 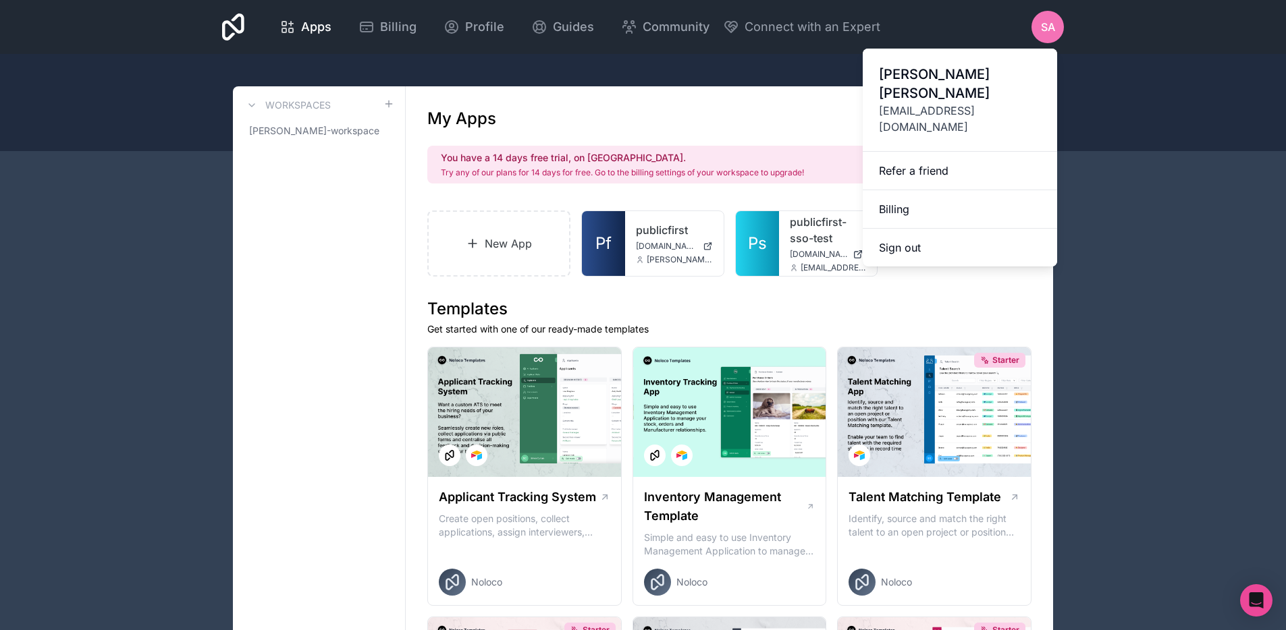 What do you see at coordinates (398, 27) in the screenshot?
I see `span: Billing` at bounding box center [398, 27].